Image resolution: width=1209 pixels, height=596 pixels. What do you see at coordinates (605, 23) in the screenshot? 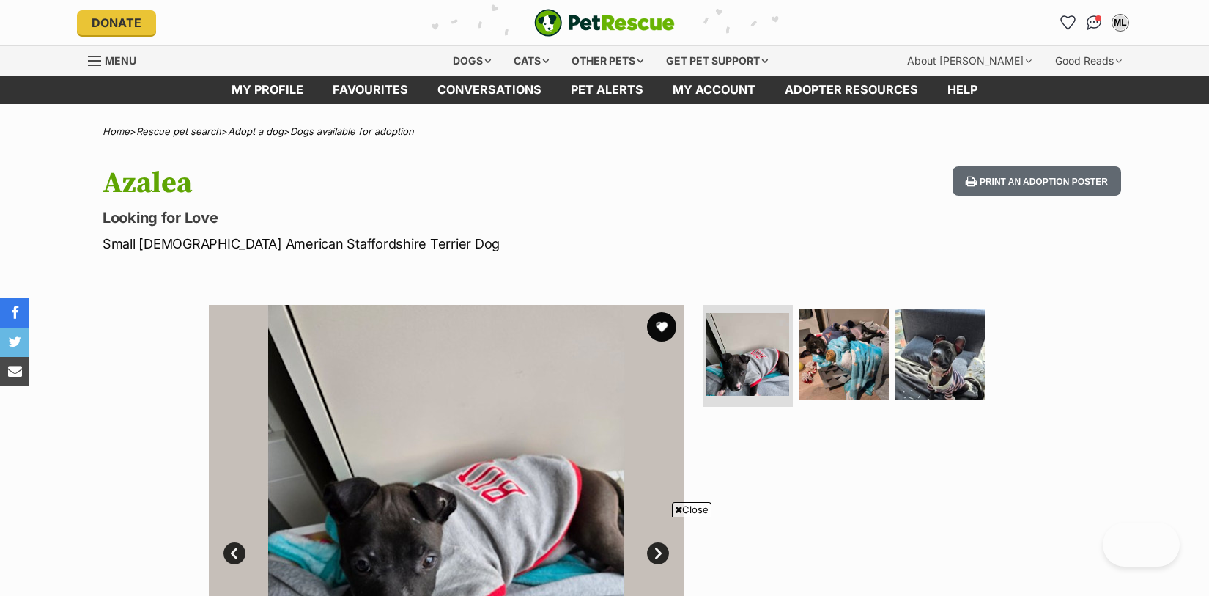
I see `a: PetRescue` at bounding box center [605, 23].